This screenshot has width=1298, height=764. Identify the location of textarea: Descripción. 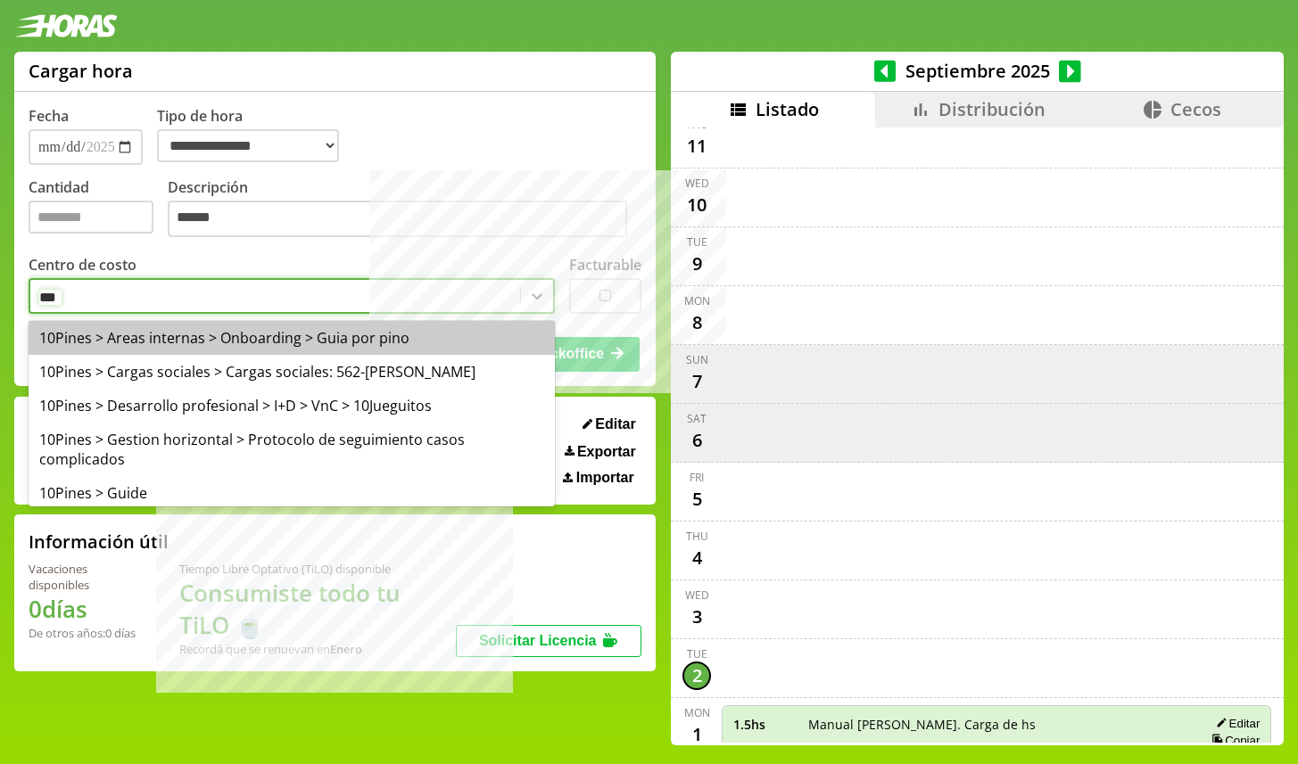
(397, 219).